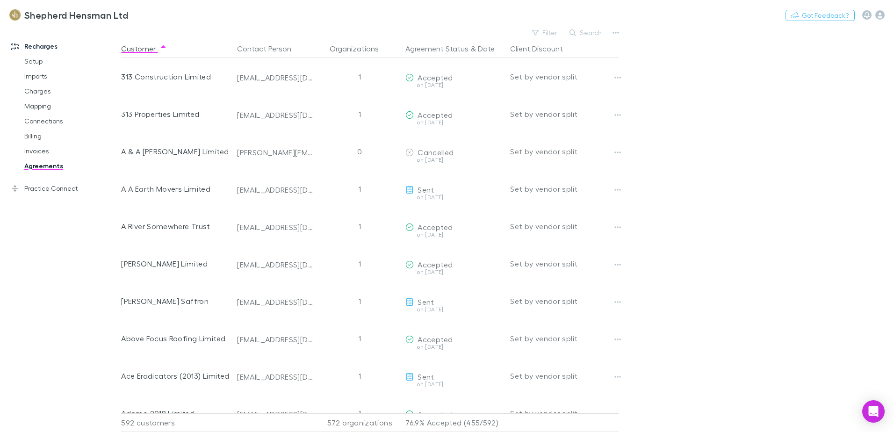 The width and height of the screenshot is (894, 432). What do you see at coordinates (435, 152) in the screenshot?
I see `span: Cancelled` at bounding box center [435, 152].